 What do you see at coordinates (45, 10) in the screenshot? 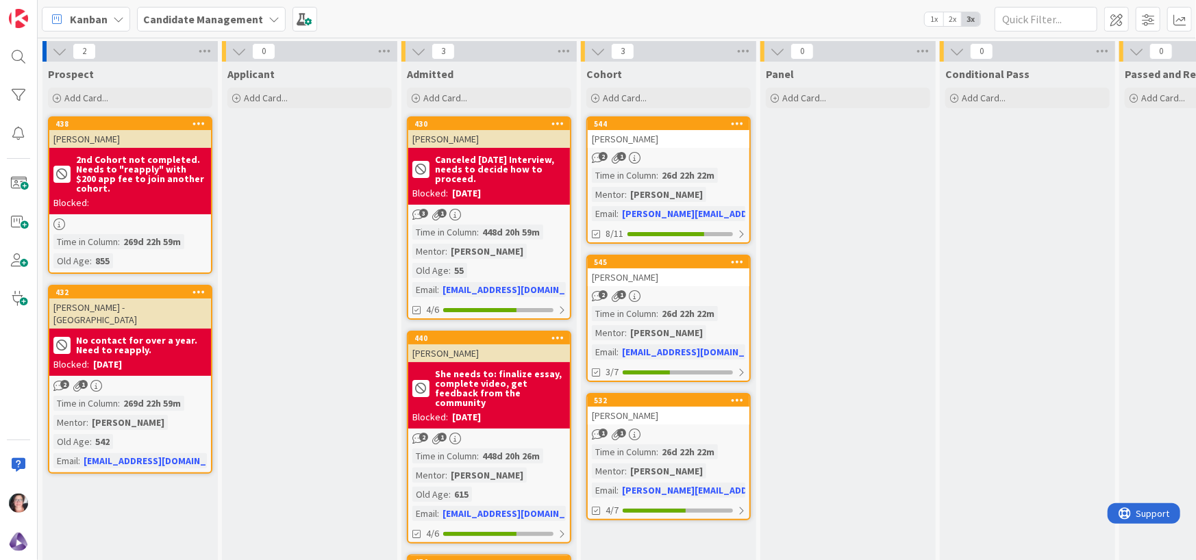
I see `span: Support` at bounding box center [45, 10].